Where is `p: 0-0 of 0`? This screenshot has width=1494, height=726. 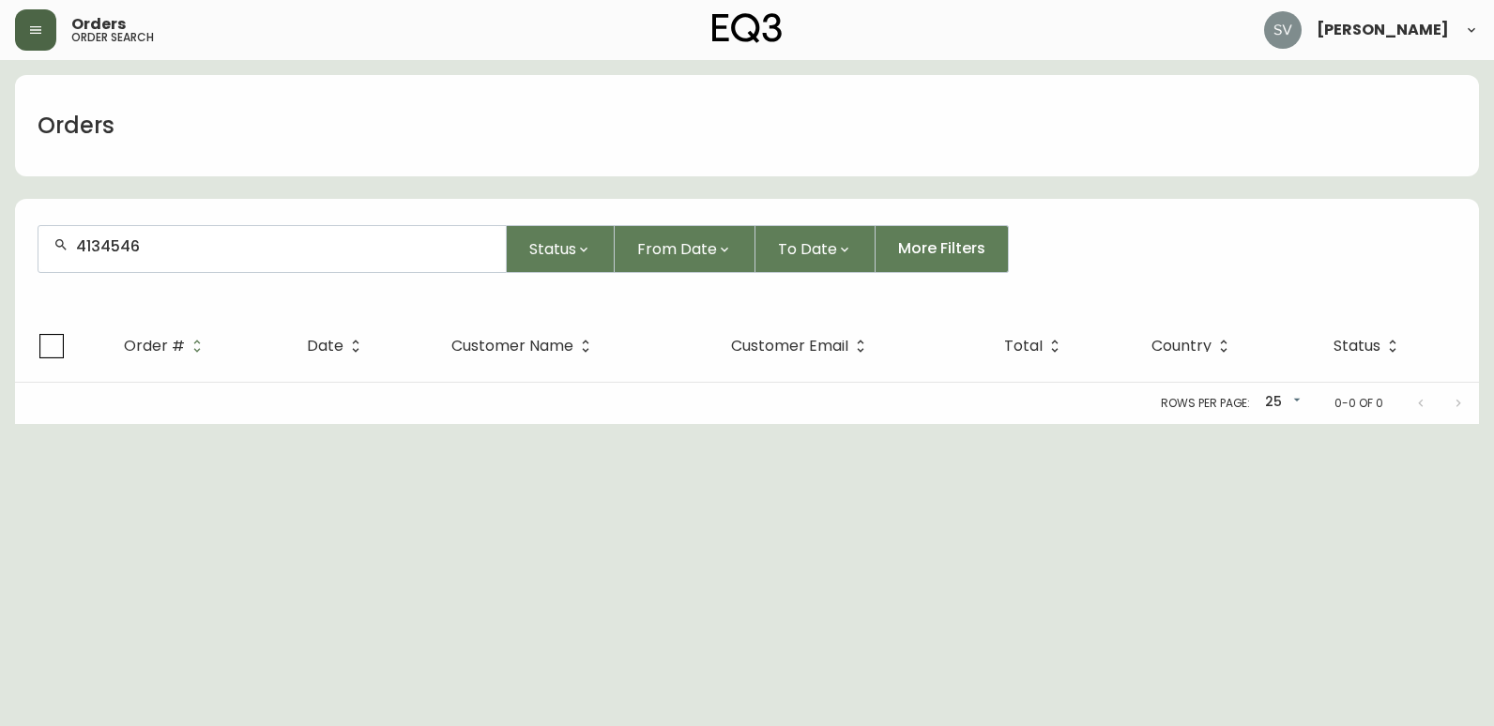
p: 0-0 of 0 is located at coordinates (1358, 403).